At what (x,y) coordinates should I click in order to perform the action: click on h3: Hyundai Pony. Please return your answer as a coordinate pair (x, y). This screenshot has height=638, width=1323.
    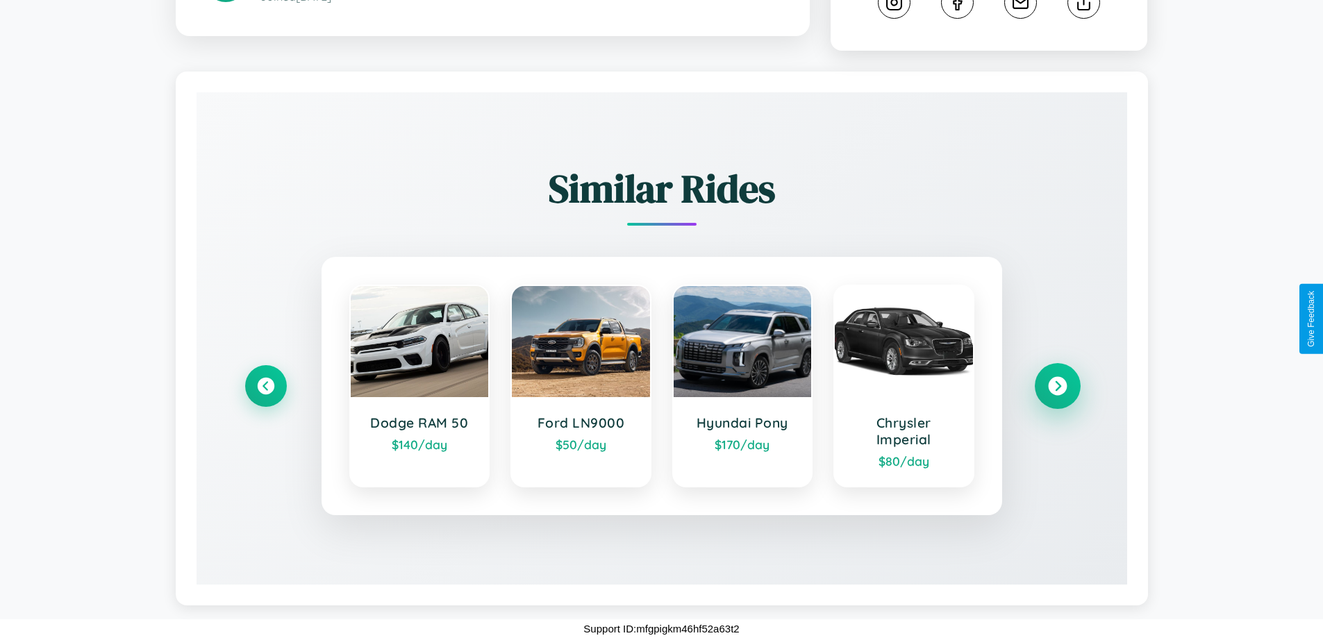
    Looking at the image, I should click on (743, 423).